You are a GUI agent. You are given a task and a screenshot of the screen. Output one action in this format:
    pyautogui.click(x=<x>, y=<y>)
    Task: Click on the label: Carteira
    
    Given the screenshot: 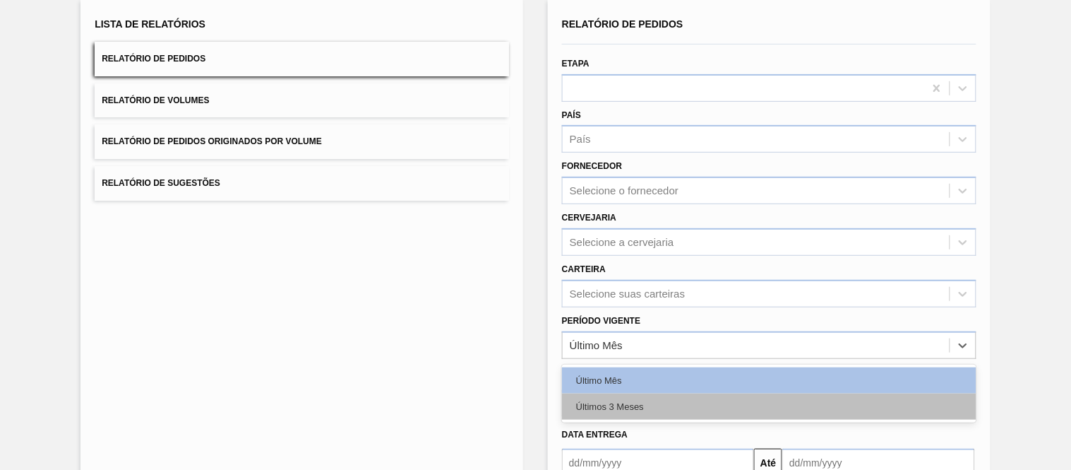 What is the action you would take?
    pyautogui.click(x=584, y=269)
    